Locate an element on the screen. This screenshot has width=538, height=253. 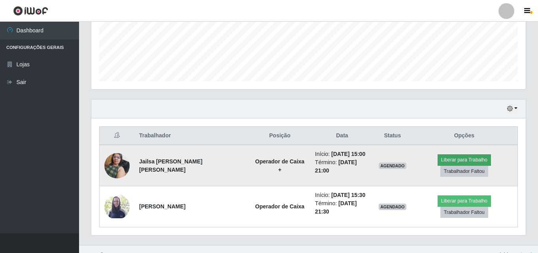
strong: Operador de Caixa is located at coordinates (280, 207).